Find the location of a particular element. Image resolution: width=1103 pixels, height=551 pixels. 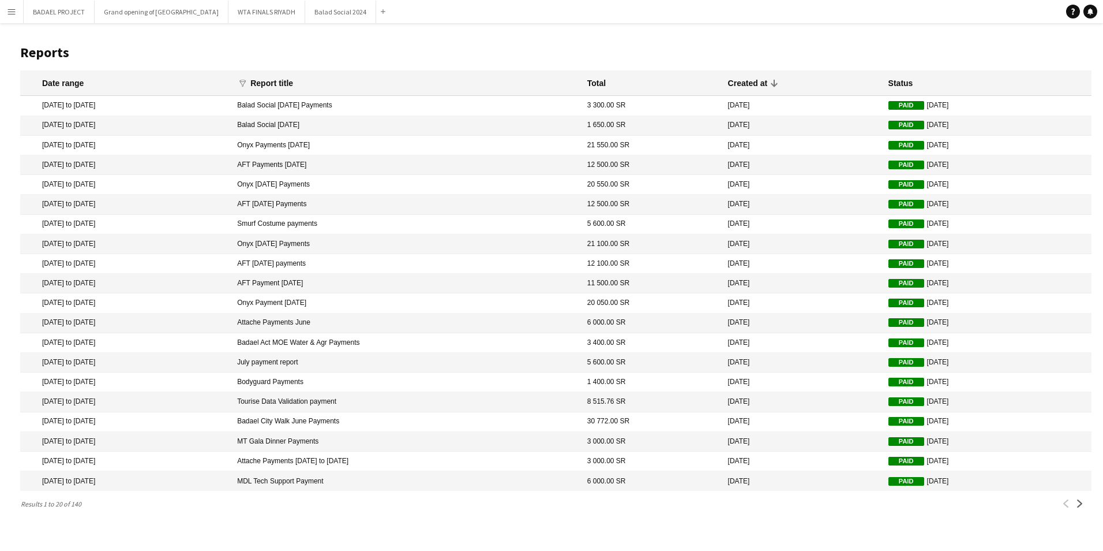

mat-cell: Badael Act MOE Water & Agr Payments is located at coordinates (406, 343).